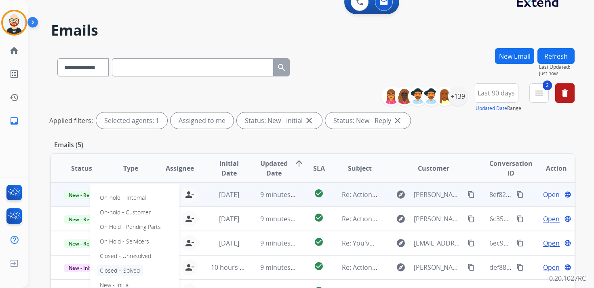 Image resolution: width=594 pixels, height=288 pixels. Describe the element at coordinates (125, 212) in the screenshot. I see `p: On-hold - Customer` at that location.